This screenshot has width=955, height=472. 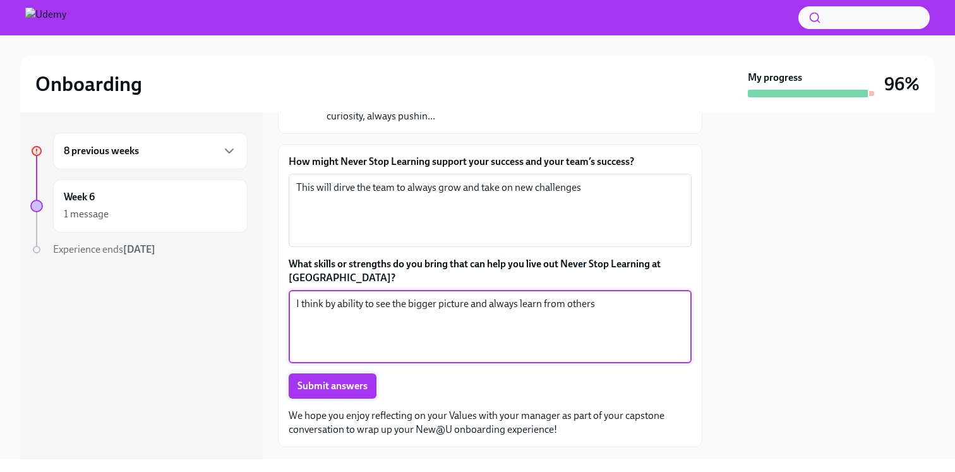 What do you see at coordinates (490, 423) in the screenshot?
I see `p: We hope you enjoy reflecting on your Values with your manager as part of your capstone conversati...` at bounding box center [490, 423].